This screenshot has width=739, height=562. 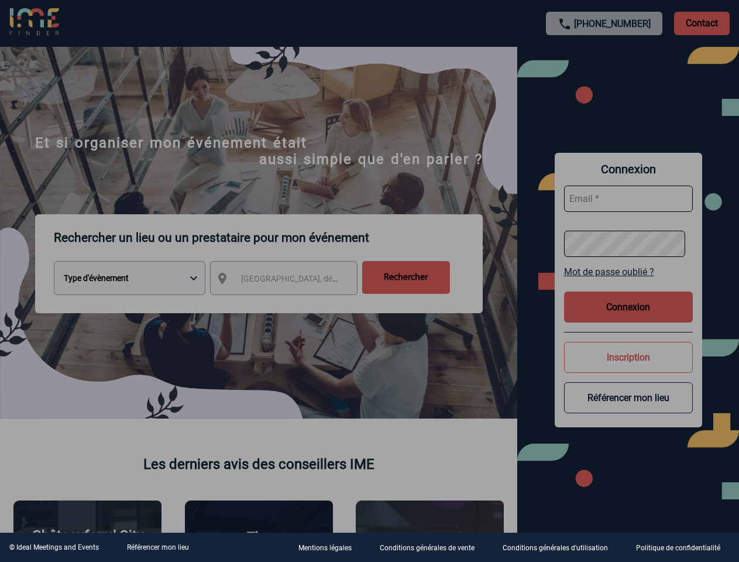 What do you see at coordinates (560, 547) in the screenshot?
I see `a: Conditions générales d'utilisation` at bounding box center [560, 547].